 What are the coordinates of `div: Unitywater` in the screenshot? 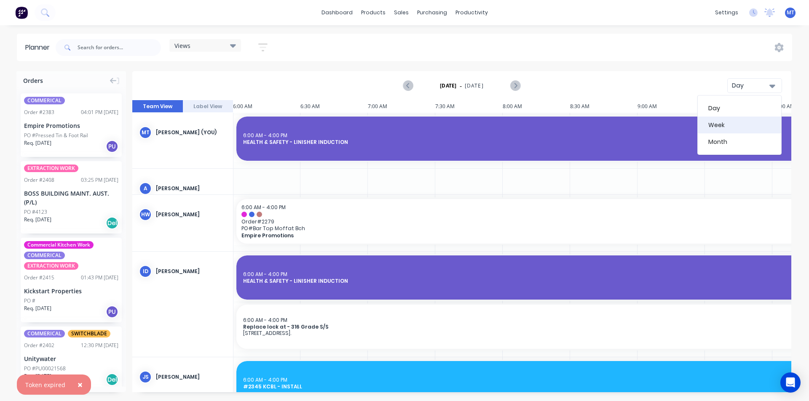 It's located at (71, 359).